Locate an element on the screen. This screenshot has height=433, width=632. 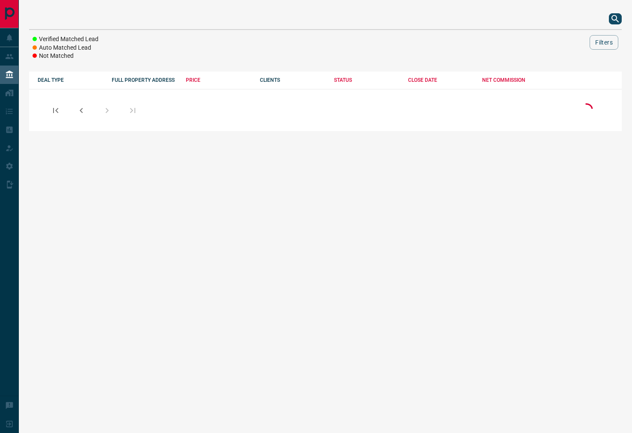
button: search button is located at coordinates (616, 19).